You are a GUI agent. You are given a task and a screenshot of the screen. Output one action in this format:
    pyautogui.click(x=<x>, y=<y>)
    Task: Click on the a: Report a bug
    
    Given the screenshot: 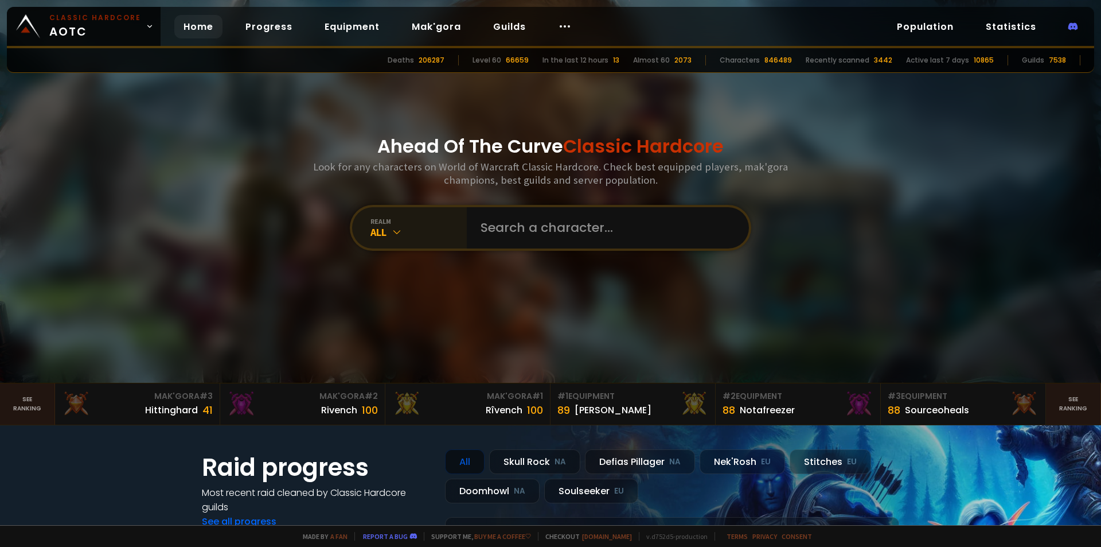 What is the action you would take?
    pyautogui.click(x=385, y=536)
    